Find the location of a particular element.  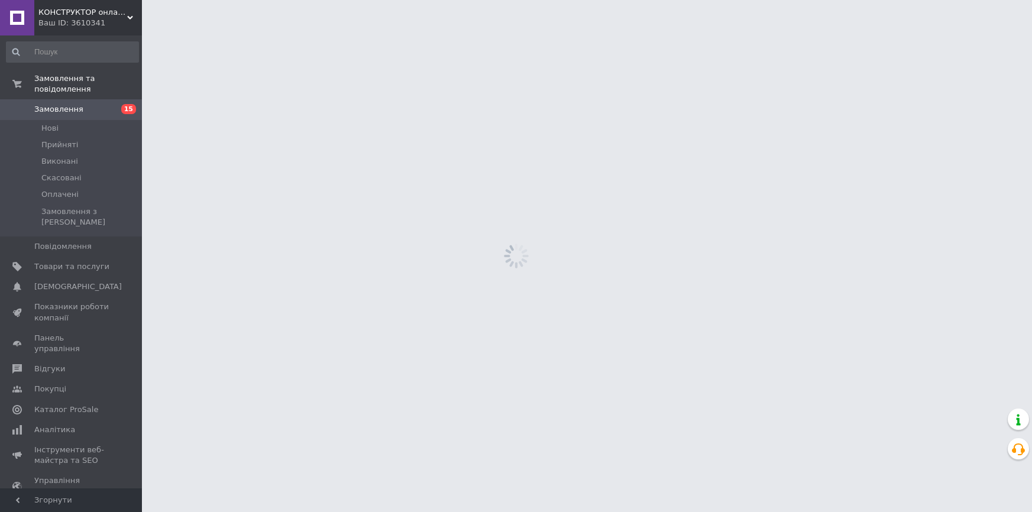

span: Аналітика is located at coordinates (54, 430).